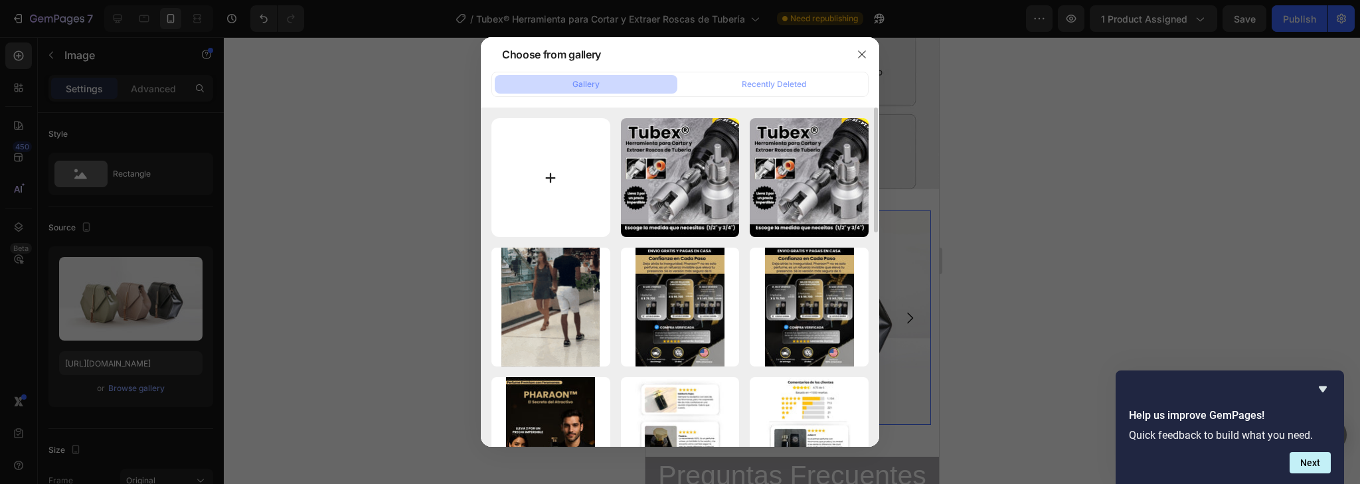 This screenshot has height=484, width=1360. Describe the element at coordinates (1230, 435) in the screenshot. I see `p: Quick feedback to build what you need.` at that location.